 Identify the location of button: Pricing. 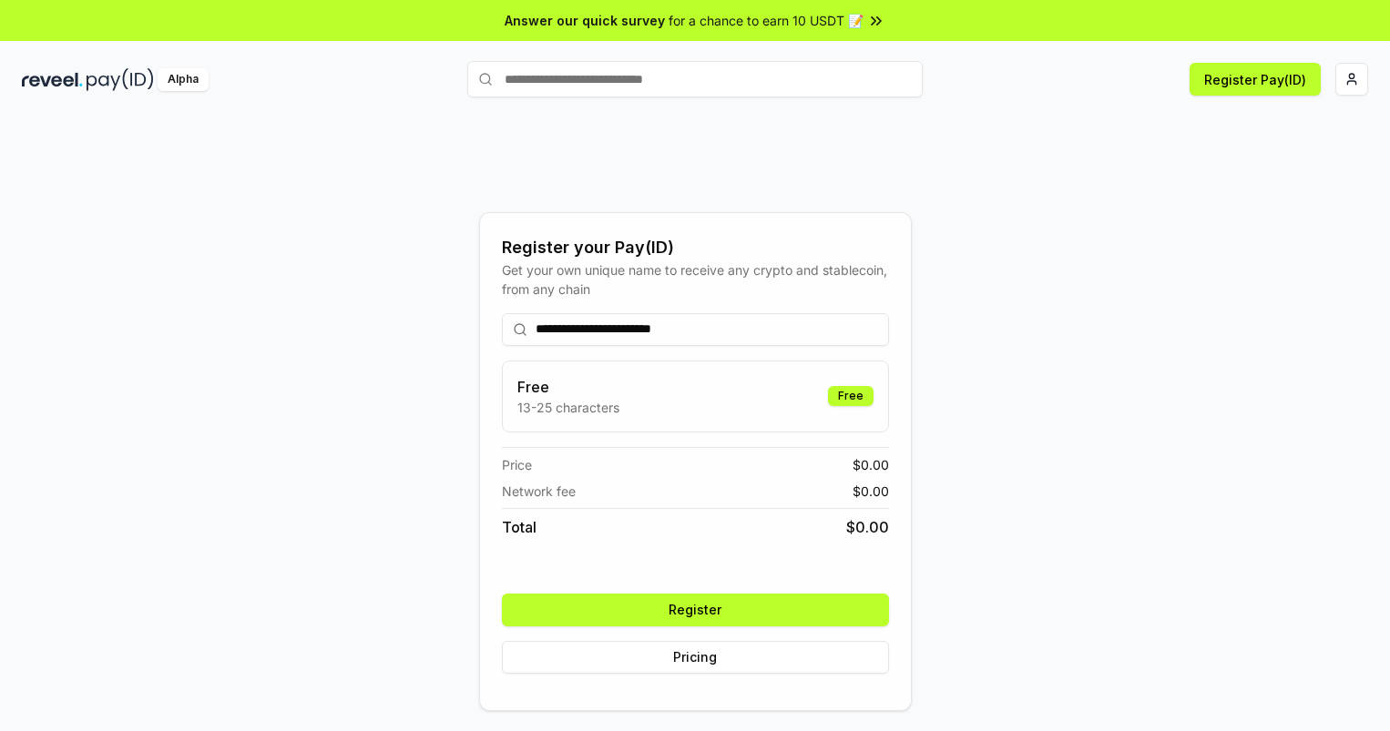
(695, 657).